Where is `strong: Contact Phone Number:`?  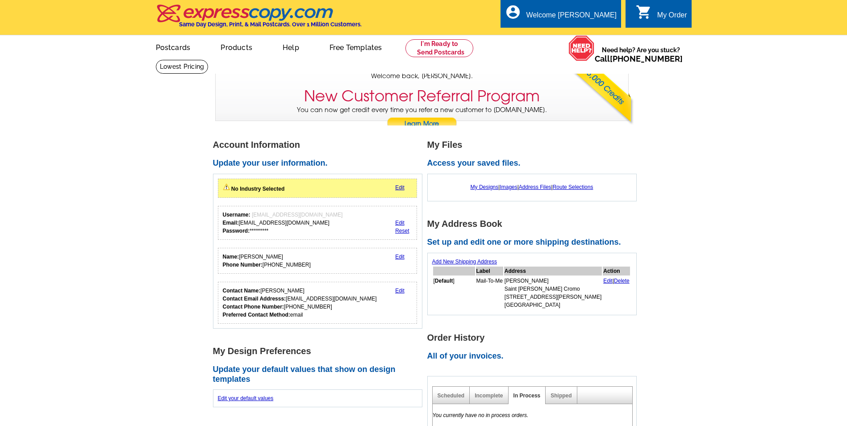 strong: Contact Phone Number: is located at coordinates (253, 307).